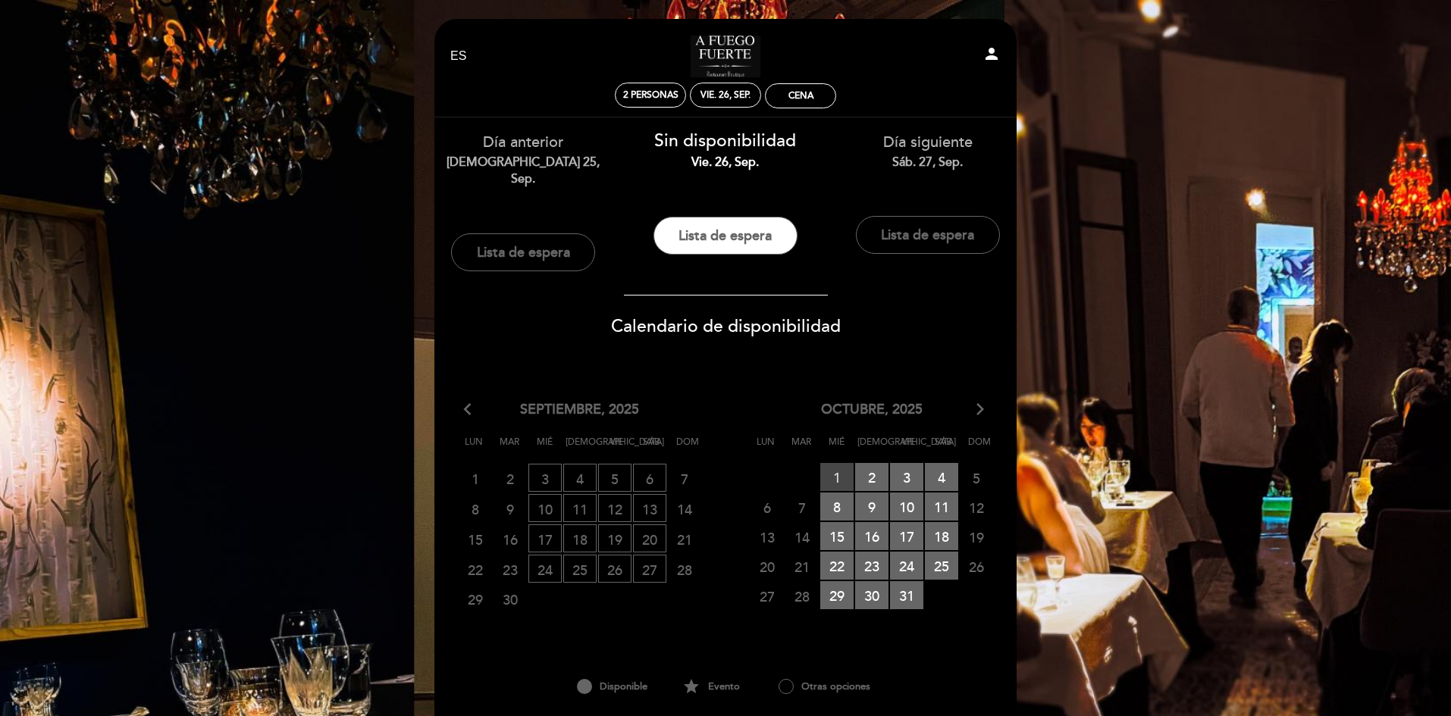  I want to click on button: person, so click(992, 56).